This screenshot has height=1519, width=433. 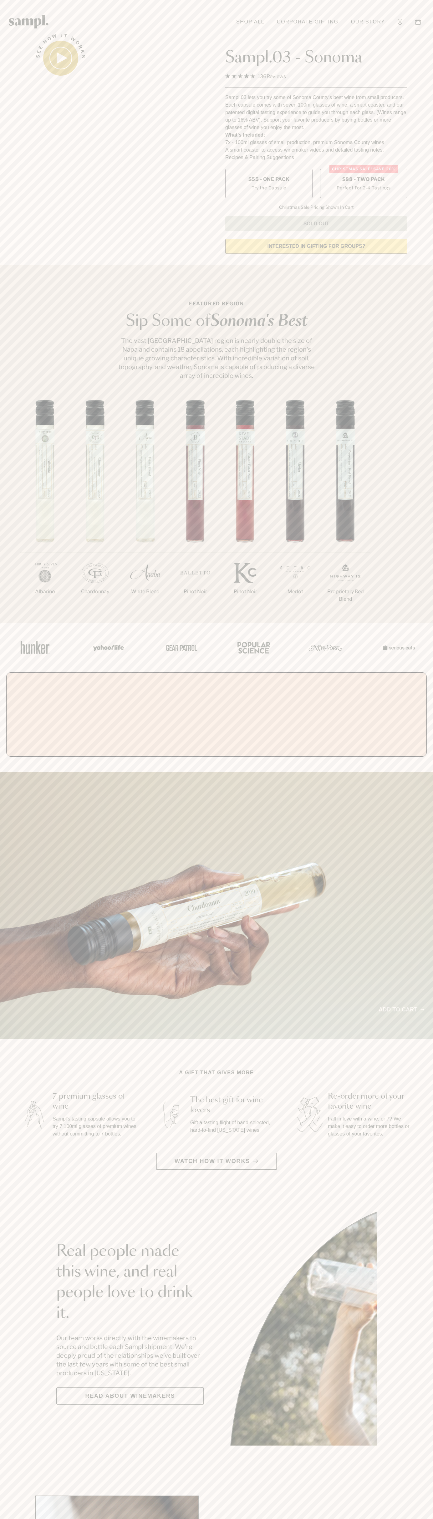 I want to click on img: Artboard_6_04f9a106-072f-468a-bdd7-f11783b05722_x450.png, so click(x=108, y=648).